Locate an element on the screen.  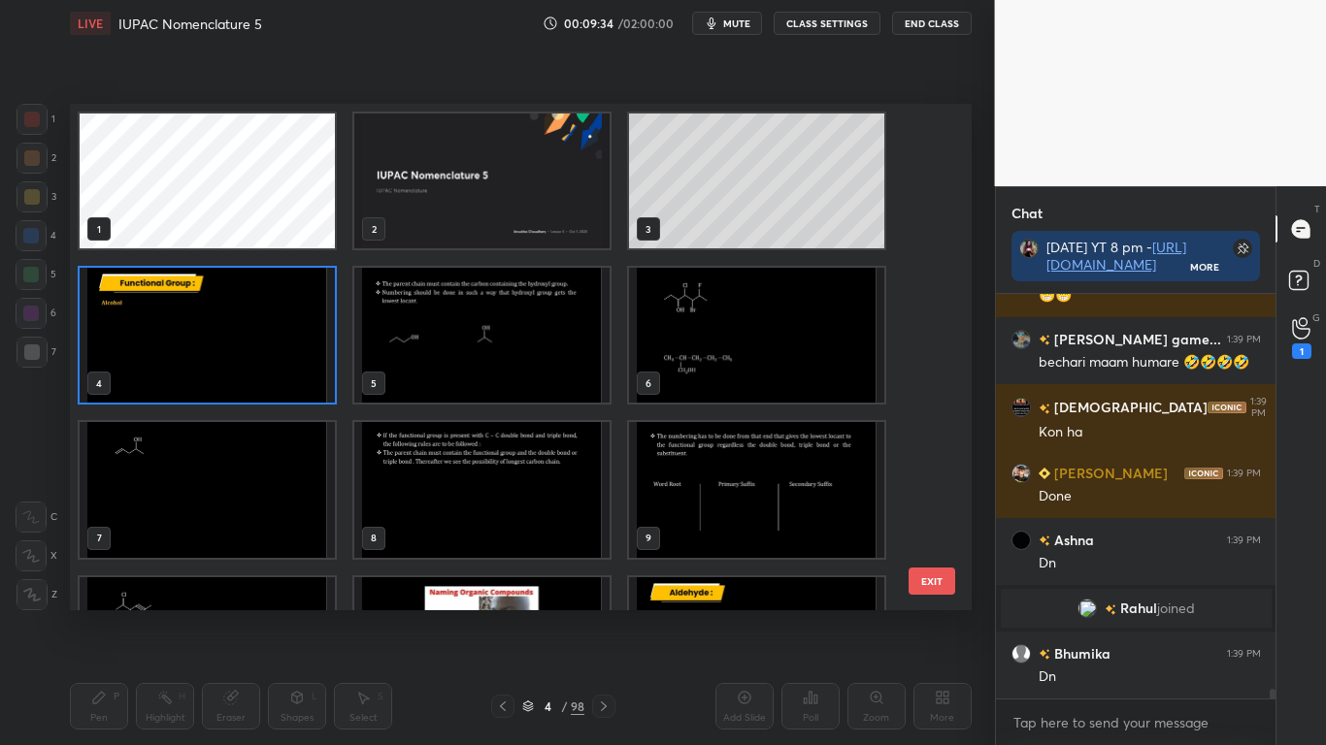
p: T is located at coordinates (1317, 209).